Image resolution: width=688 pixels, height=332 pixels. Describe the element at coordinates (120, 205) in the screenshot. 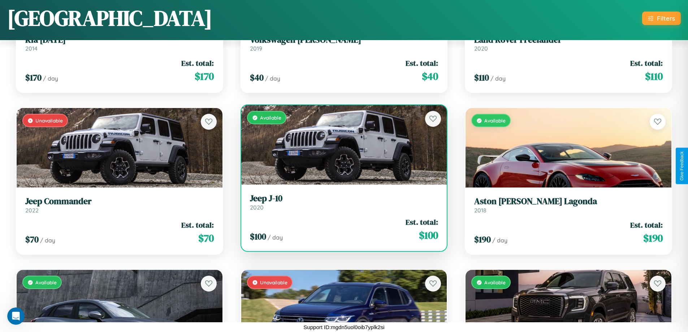

I see `a: Jeep Commander2022` at that location.